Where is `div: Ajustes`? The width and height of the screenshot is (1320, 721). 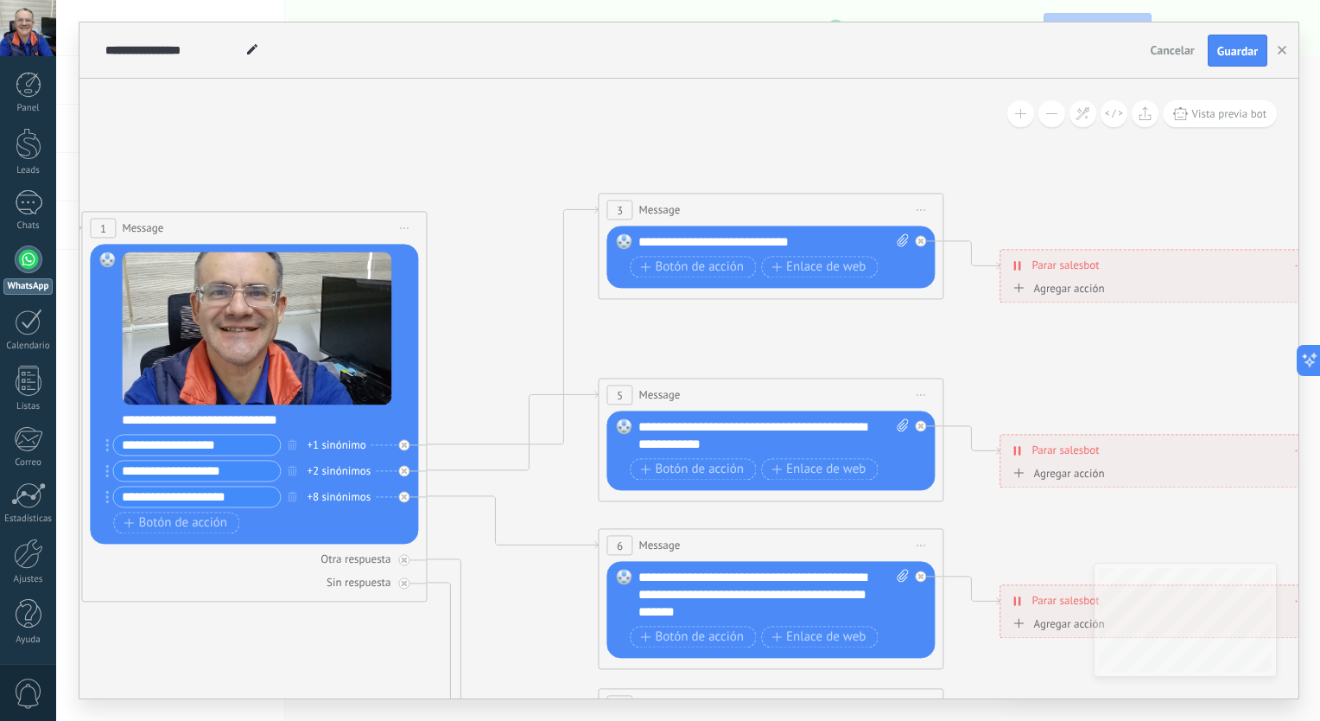
div: Ajustes is located at coordinates (29, 579).